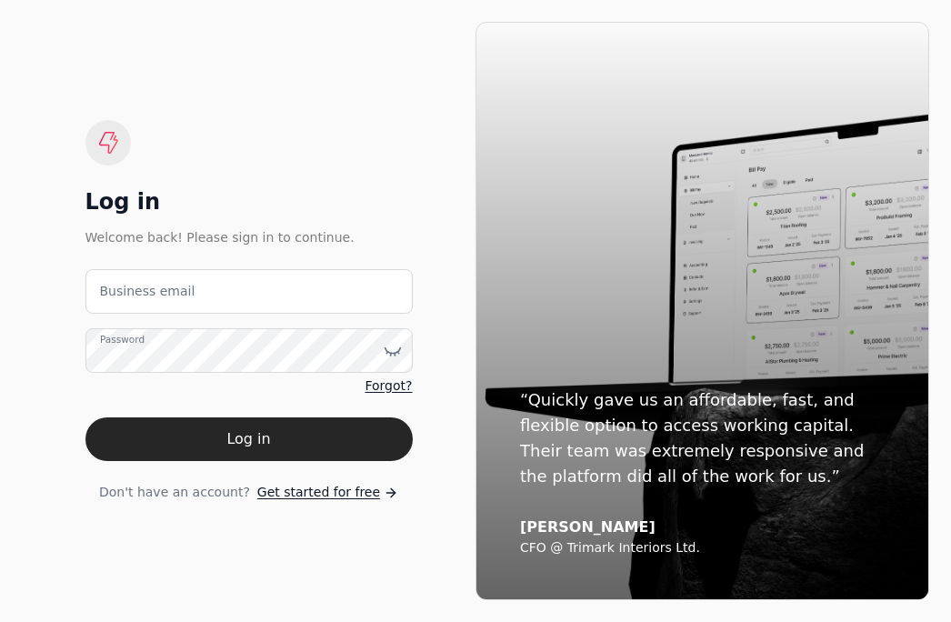 The width and height of the screenshot is (951, 622). I want to click on span: Get started for free, so click(318, 492).